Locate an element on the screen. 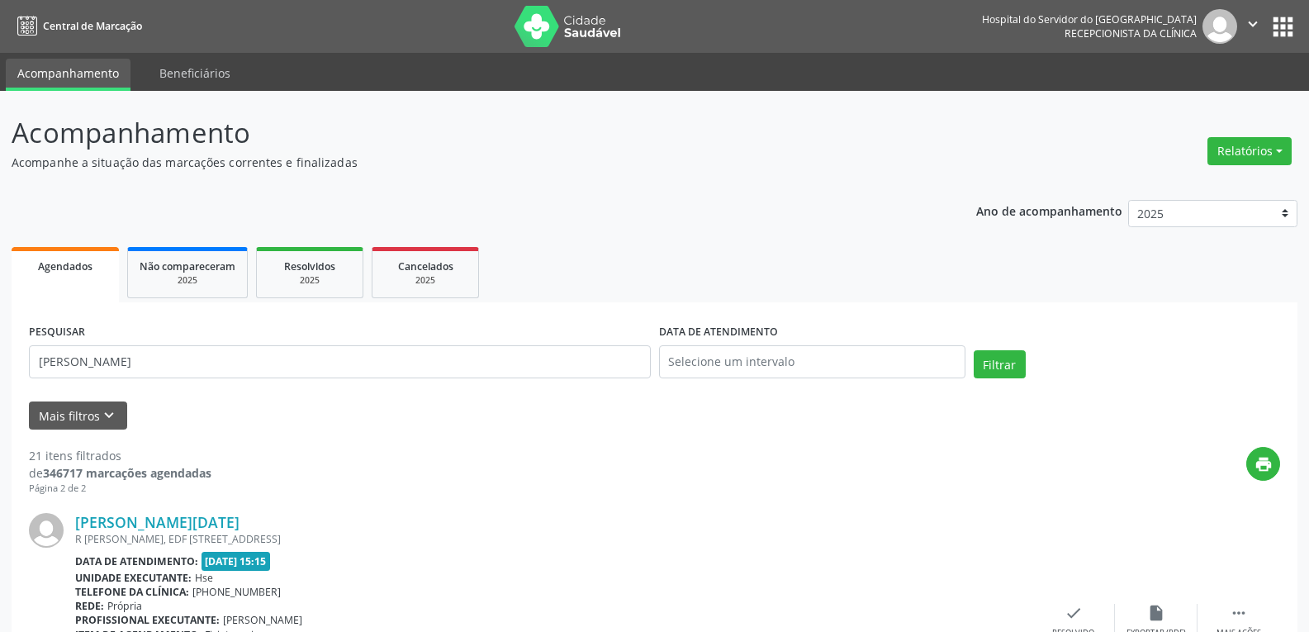 This screenshot has height=632, width=1309. b: Unidade executante: is located at coordinates (133, 577).